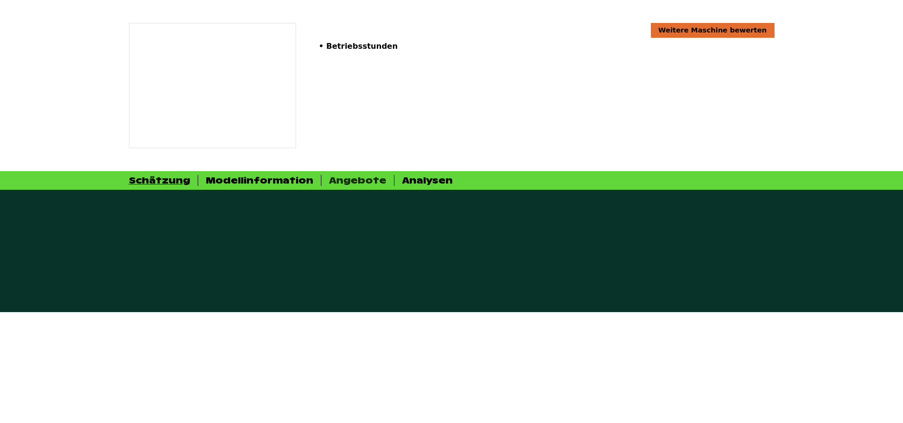  What do you see at coordinates (427, 180) in the screenshot?
I see `div: Analysen` at bounding box center [427, 180].